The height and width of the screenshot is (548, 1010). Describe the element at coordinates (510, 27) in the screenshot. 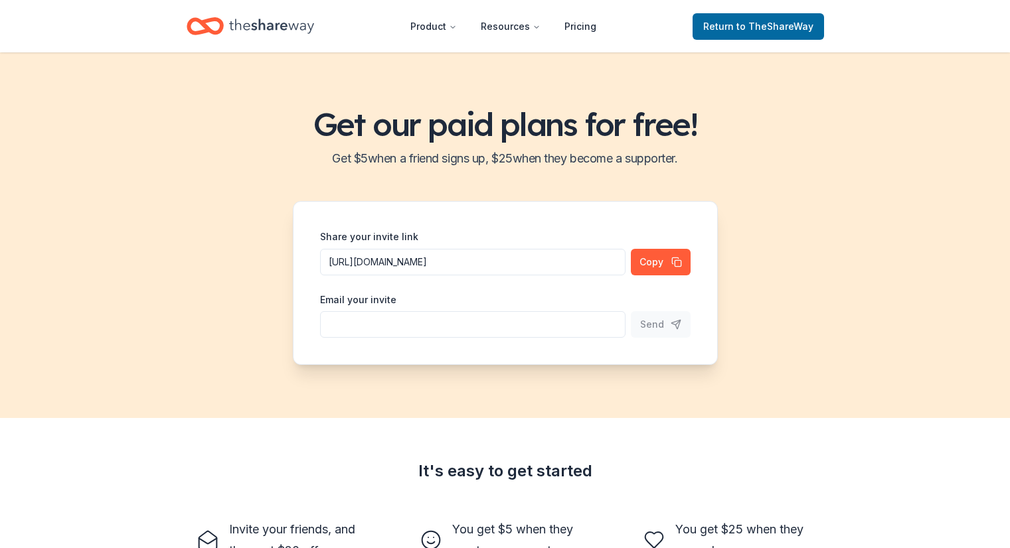

I see `button: Resources` at that location.